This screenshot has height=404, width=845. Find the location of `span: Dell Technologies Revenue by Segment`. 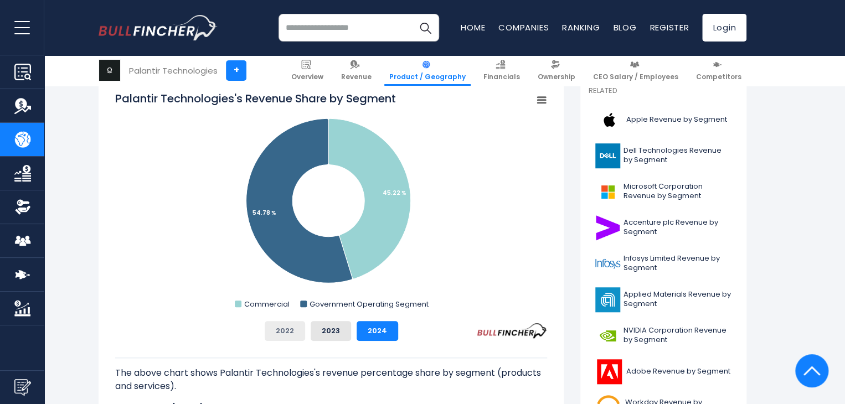

span: Dell Technologies Revenue by Segment is located at coordinates (677, 156).